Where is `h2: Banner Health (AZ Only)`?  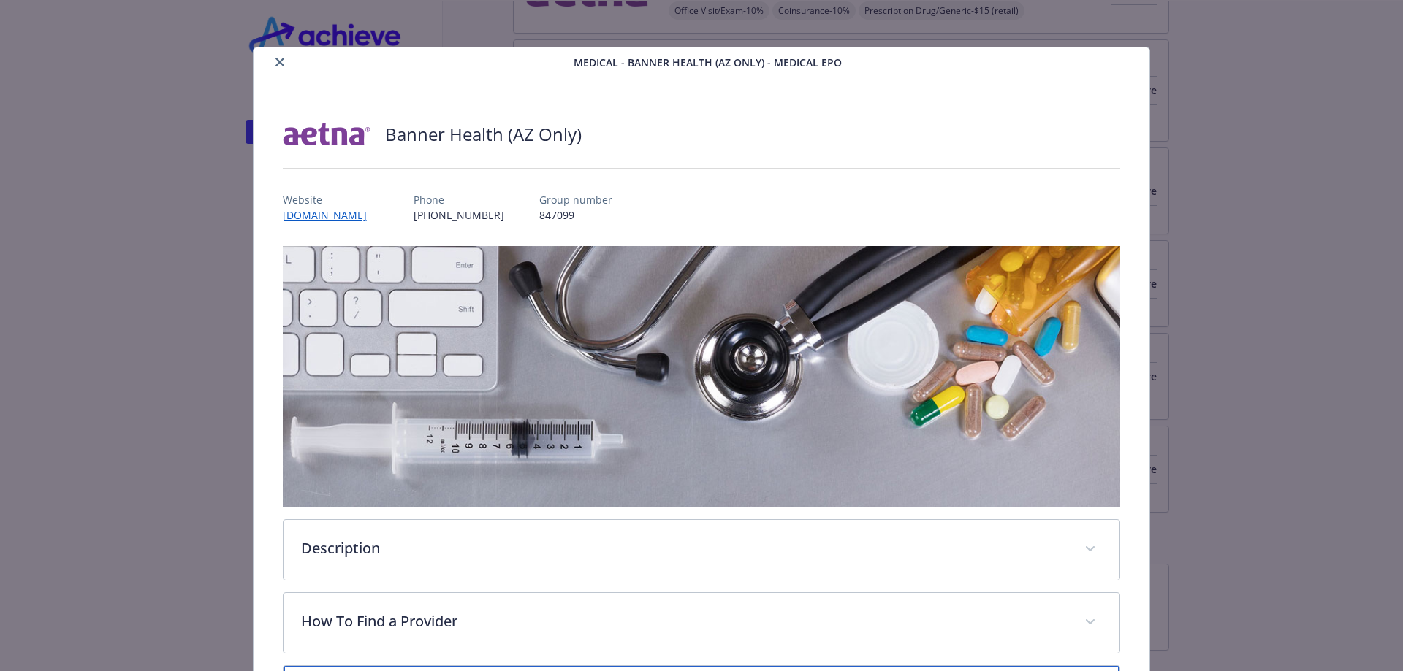
h2: Banner Health (AZ Only) is located at coordinates (483, 134).